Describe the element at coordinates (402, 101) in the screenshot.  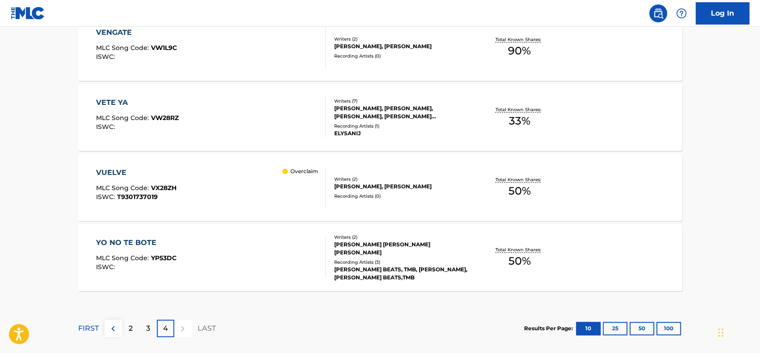
I see `div: Writers ( 7 )` at that location.